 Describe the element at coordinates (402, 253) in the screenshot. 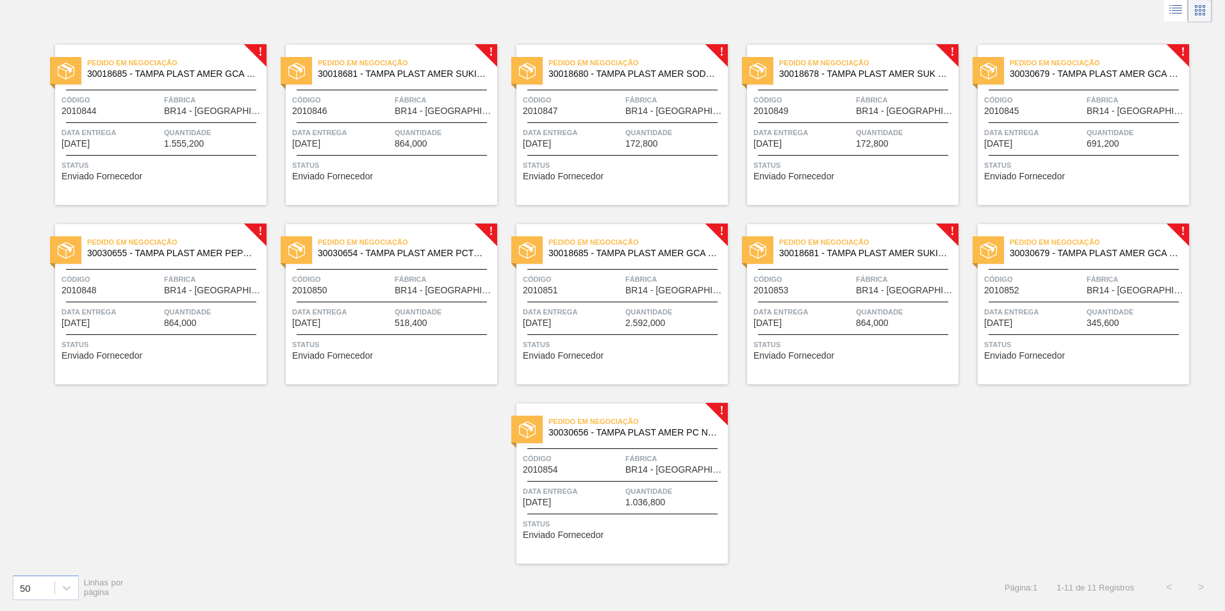

I see `span: 30030654 - TAMPA PLAST AMER PCTW NIV24` at that location.